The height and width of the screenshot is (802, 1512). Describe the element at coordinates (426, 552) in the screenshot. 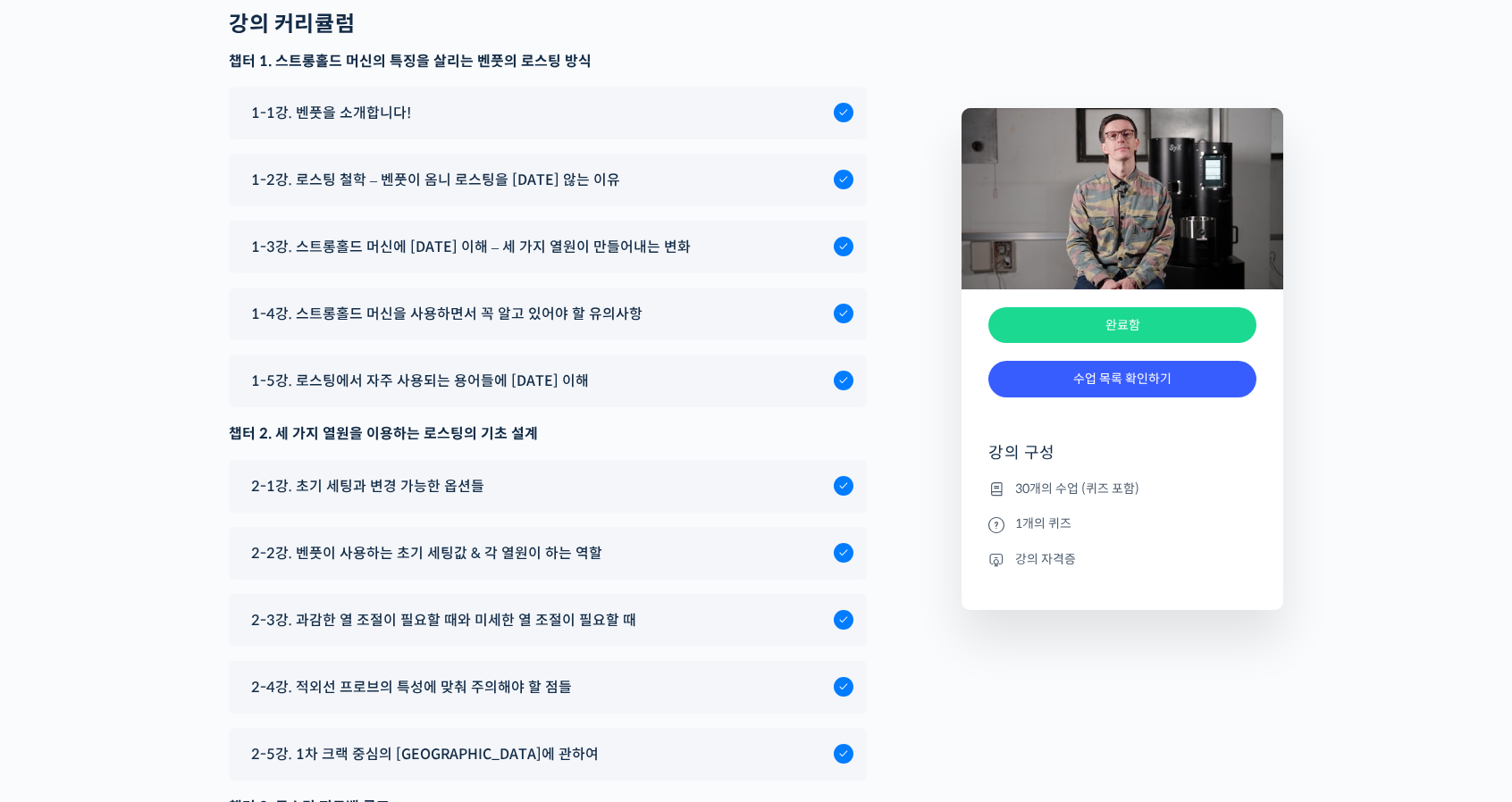

I see `span: 2-2강. 벤풋이 사용하는 초기 세팅값 & 각 열원이 하는 역할` at that location.